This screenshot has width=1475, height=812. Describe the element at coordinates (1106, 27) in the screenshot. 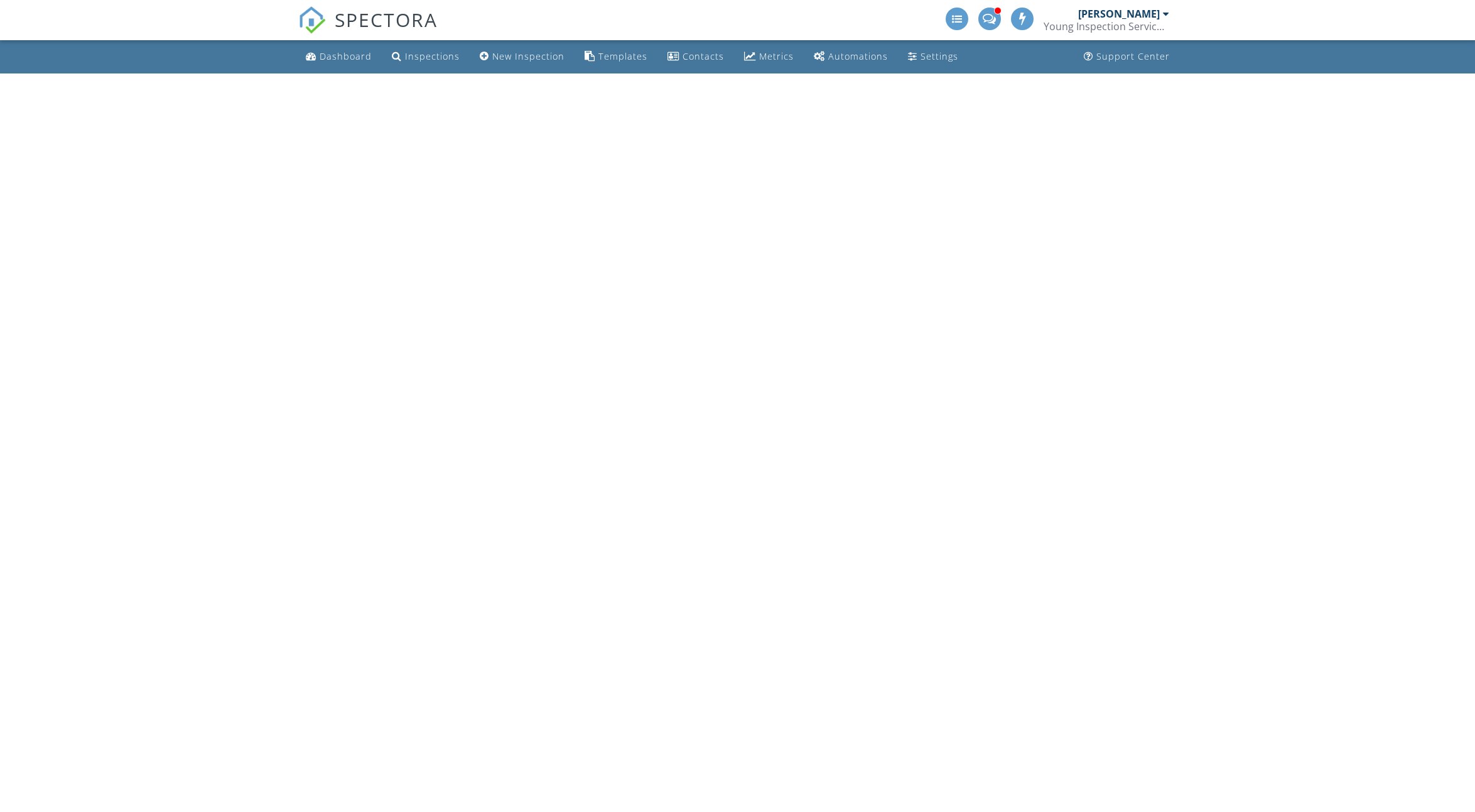

I see `div: Young Inspection Services Ltd` at that location.